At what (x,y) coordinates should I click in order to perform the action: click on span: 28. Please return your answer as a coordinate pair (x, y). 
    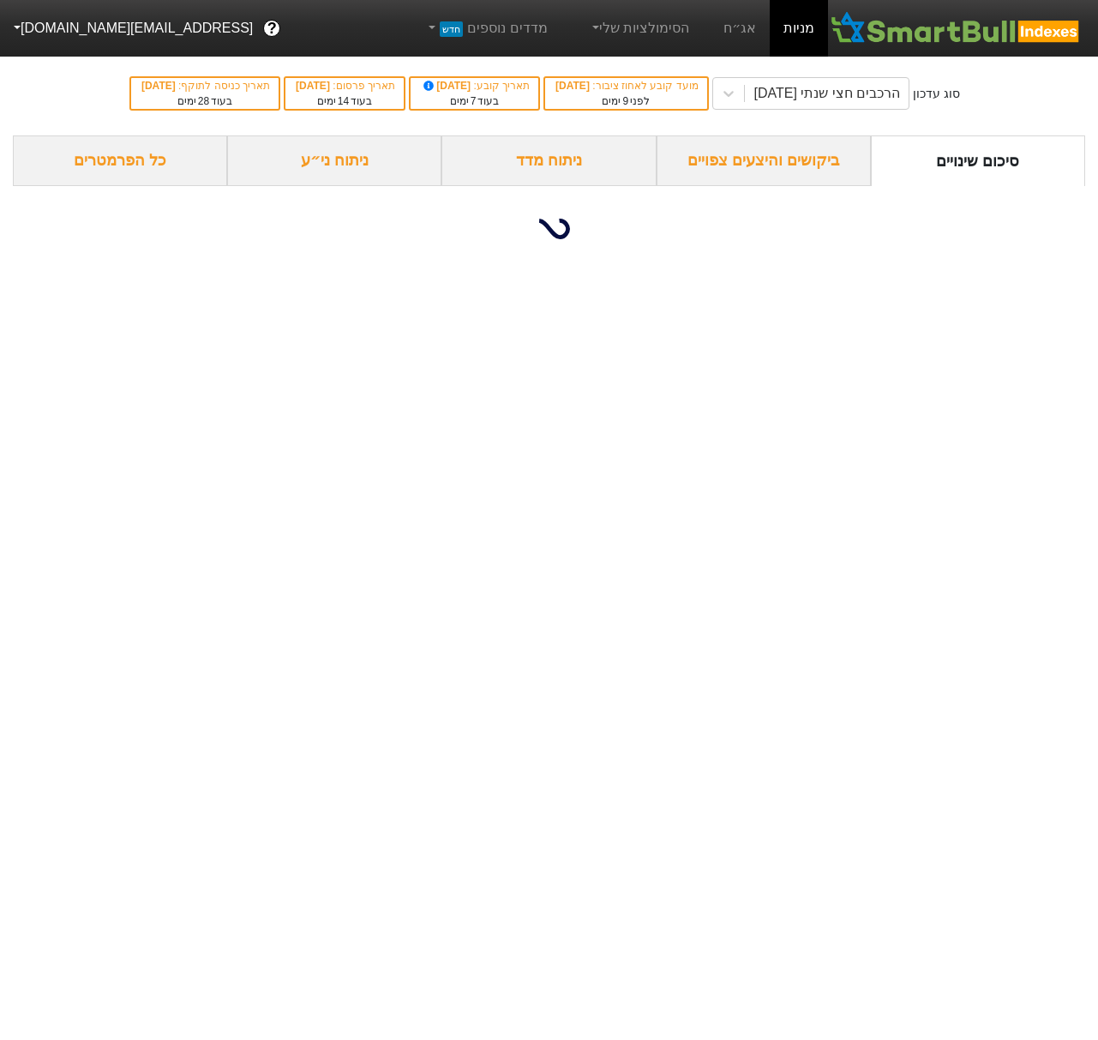
    Looking at the image, I should click on (203, 101).